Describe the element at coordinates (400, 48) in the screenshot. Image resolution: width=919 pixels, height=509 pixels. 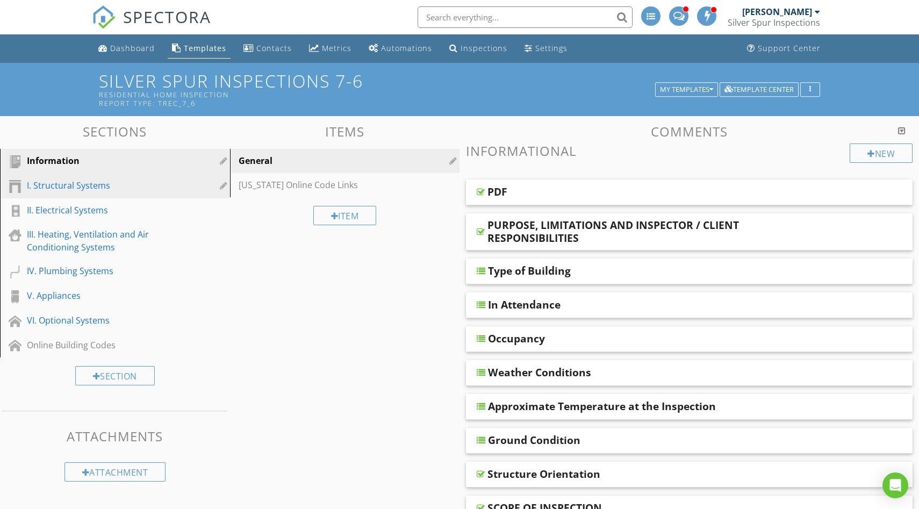
I see `a: Automations (Advanced)` at that location.